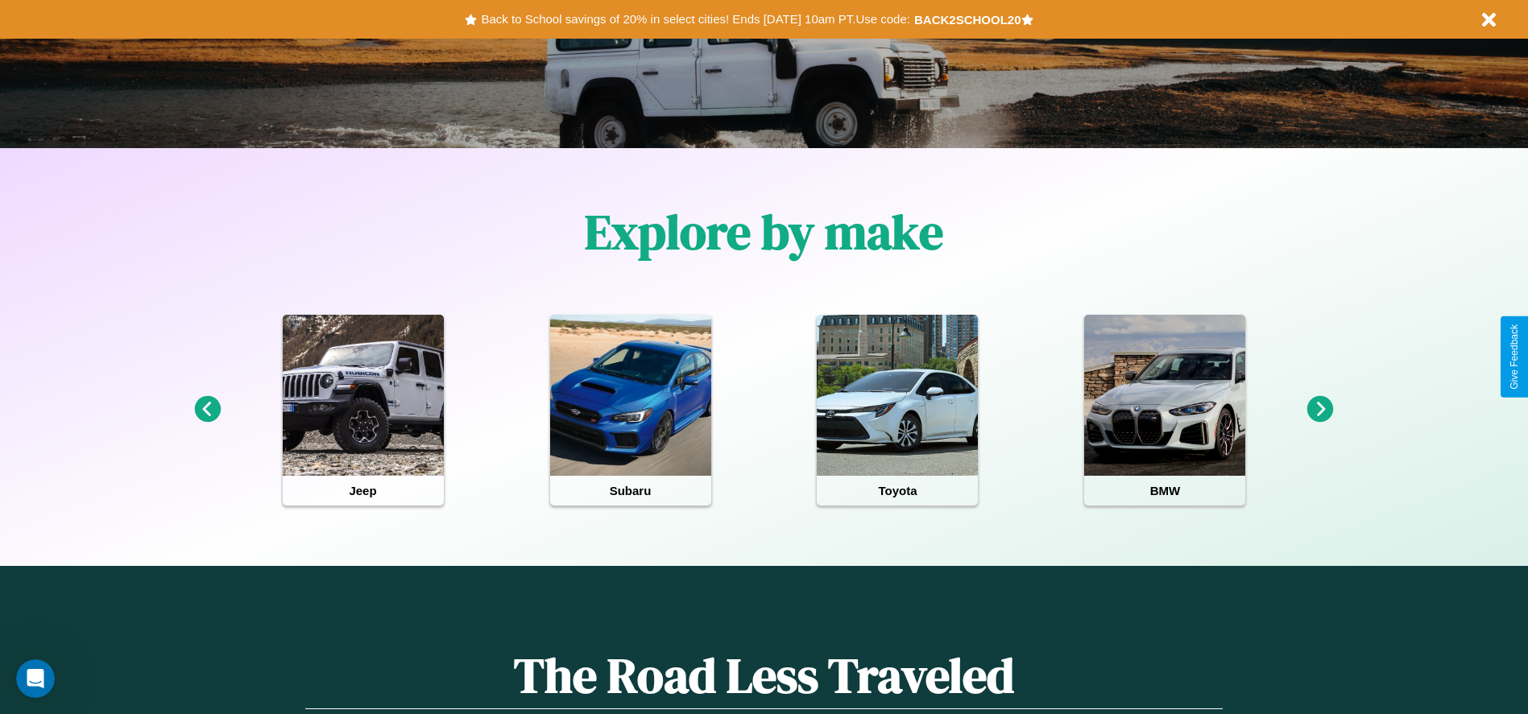 This screenshot has height=714, width=1528. I want to click on div: Give Feedback, so click(1514, 357).